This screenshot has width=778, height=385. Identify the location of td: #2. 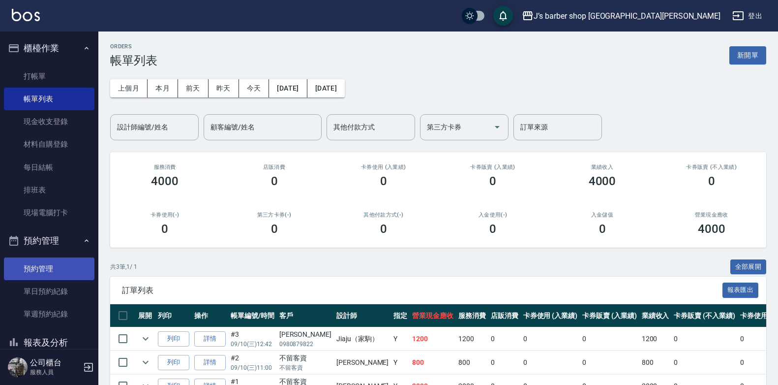
(252, 362).